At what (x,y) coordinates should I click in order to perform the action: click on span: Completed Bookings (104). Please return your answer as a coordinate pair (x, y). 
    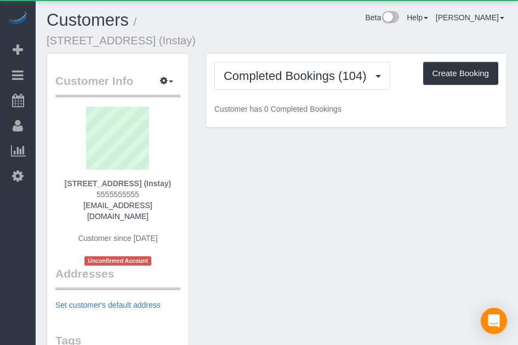
    Looking at the image, I should click on (298, 76).